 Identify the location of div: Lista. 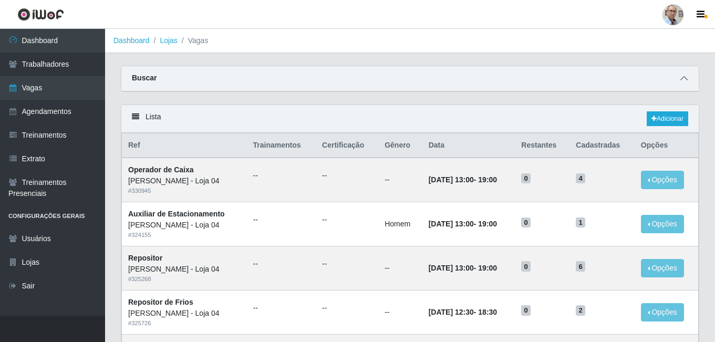
(410, 119).